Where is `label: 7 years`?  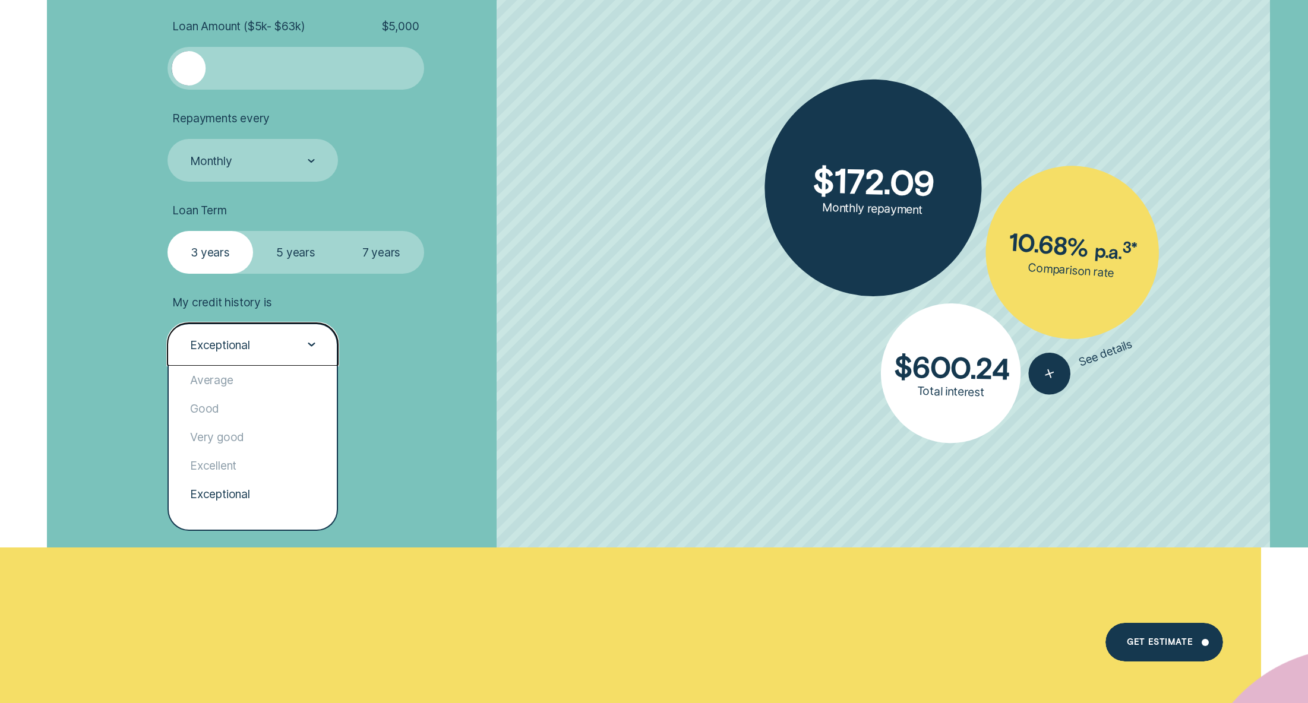 label: 7 years is located at coordinates (381, 252).